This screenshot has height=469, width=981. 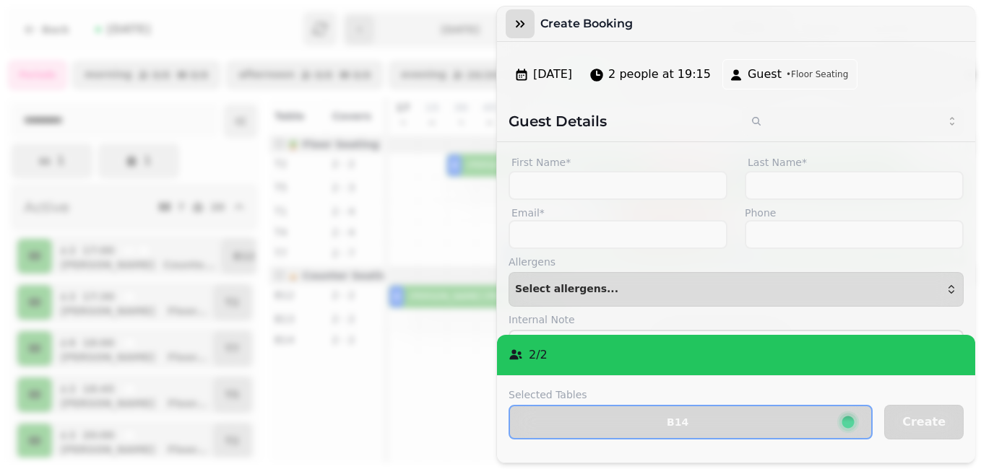 What do you see at coordinates (566, 290) in the screenshot?
I see `span: Select allergens...` at bounding box center [566, 290].